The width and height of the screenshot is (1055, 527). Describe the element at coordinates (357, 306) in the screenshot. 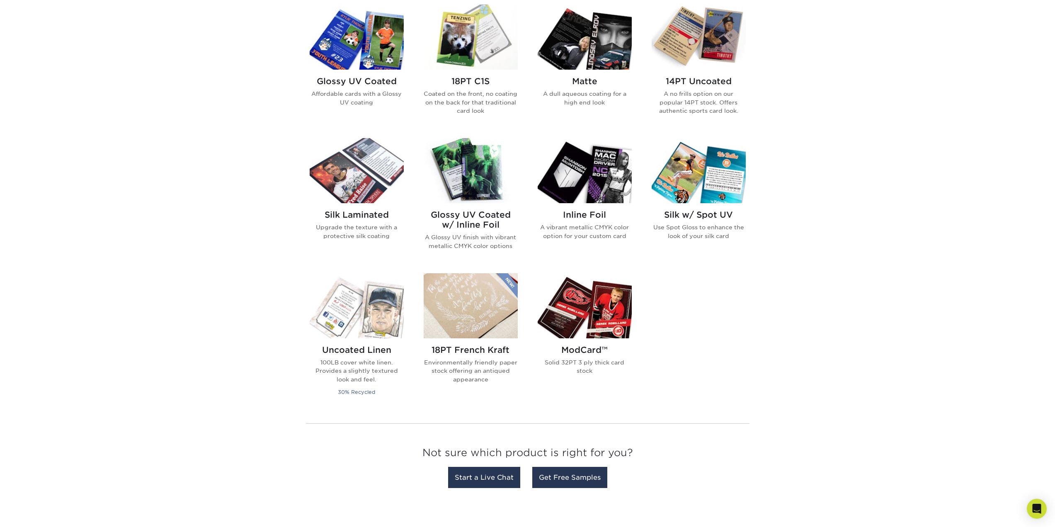

I see `img: Uncoated Linen Trading Cards` at that location.